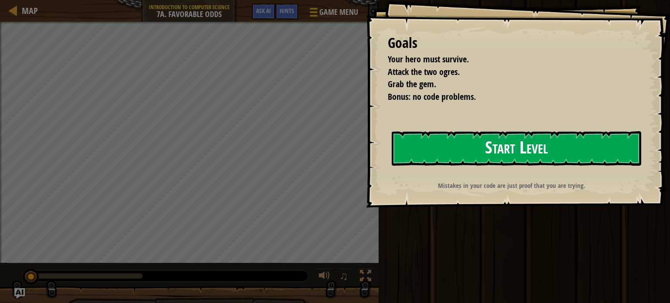 The width and height of the screenshot is (670, 303). What do you see at coordinates (429, 59) in the screenshot?
I see `span: Your hero must survive.` at bounding box center [429, 59].